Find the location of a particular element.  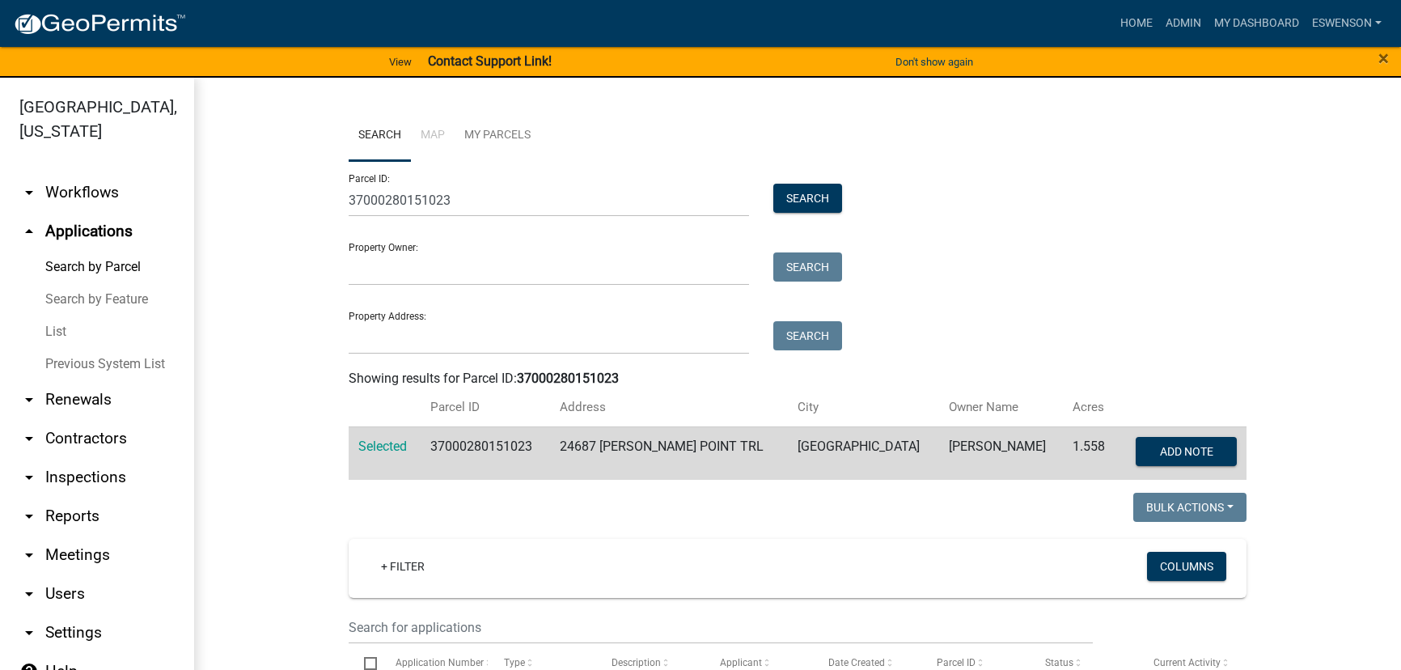

strong: 37000280151023 is located at coordinates (568, 378).